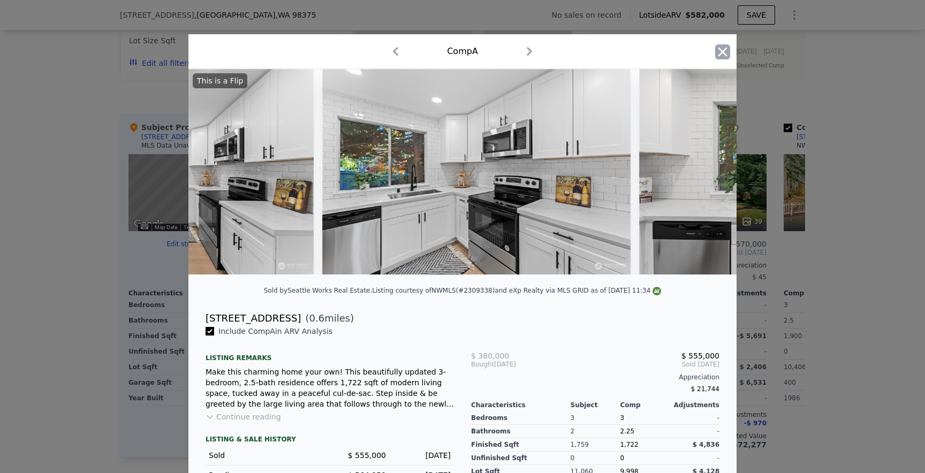 This screenshot has width=925, height=473. I want to click on span: 3, so click(622, 418).